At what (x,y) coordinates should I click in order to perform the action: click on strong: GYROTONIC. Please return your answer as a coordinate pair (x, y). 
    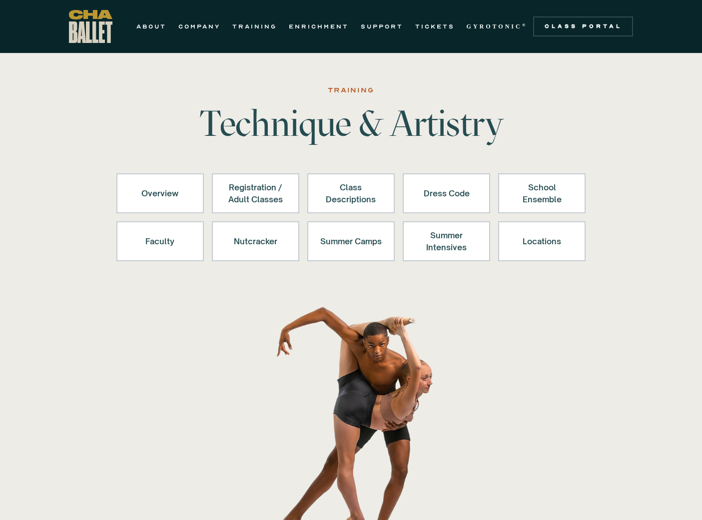
    Looking at the image, I should click on (494, 26).